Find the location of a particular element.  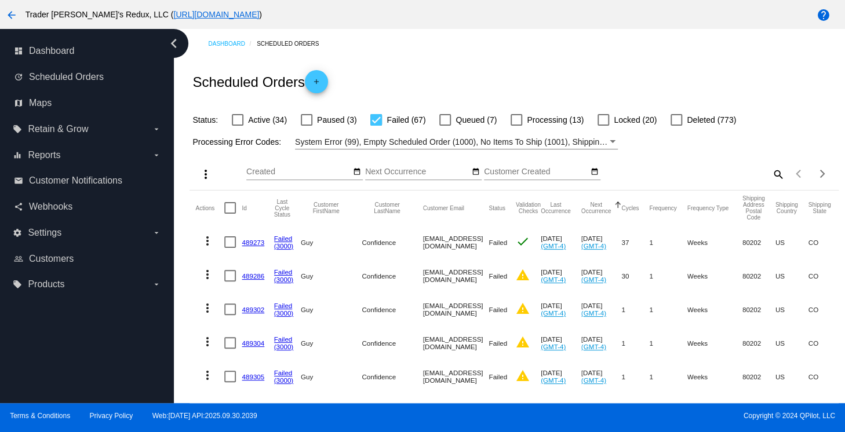

span: Webhooks is located at coordinates (50, 207).